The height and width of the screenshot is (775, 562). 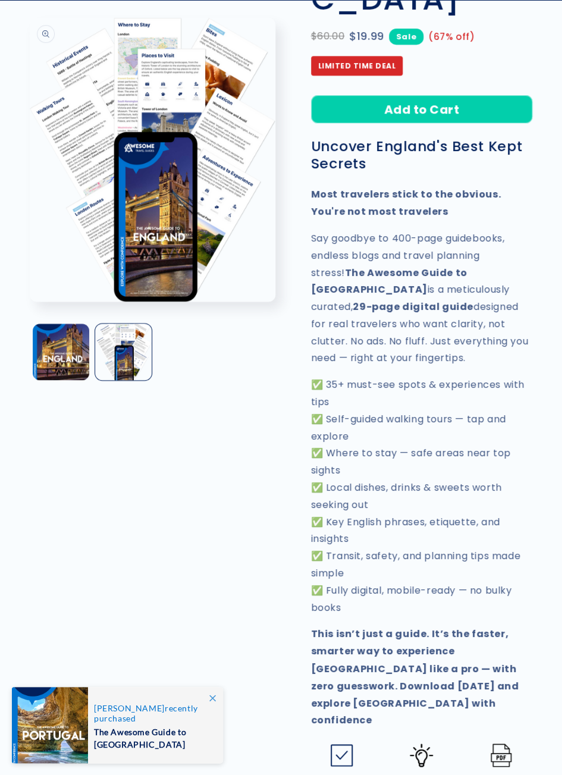 I want to click on img: Idea-icon.png, so click(x=421, y=754).